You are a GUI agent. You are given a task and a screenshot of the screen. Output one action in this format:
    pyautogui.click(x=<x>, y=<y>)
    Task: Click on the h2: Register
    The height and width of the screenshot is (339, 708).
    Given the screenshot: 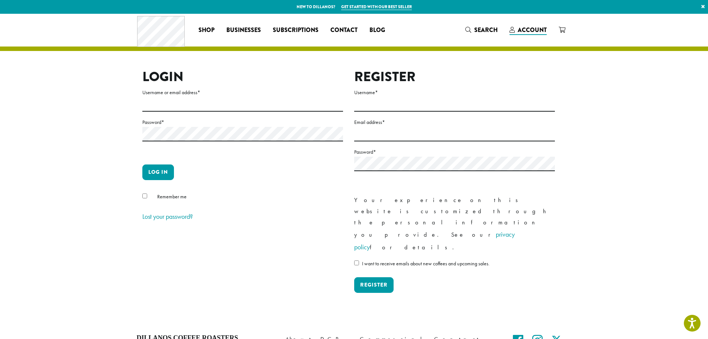 What is the action you would take?
    pyautogui.click(x=454, y=77)
    